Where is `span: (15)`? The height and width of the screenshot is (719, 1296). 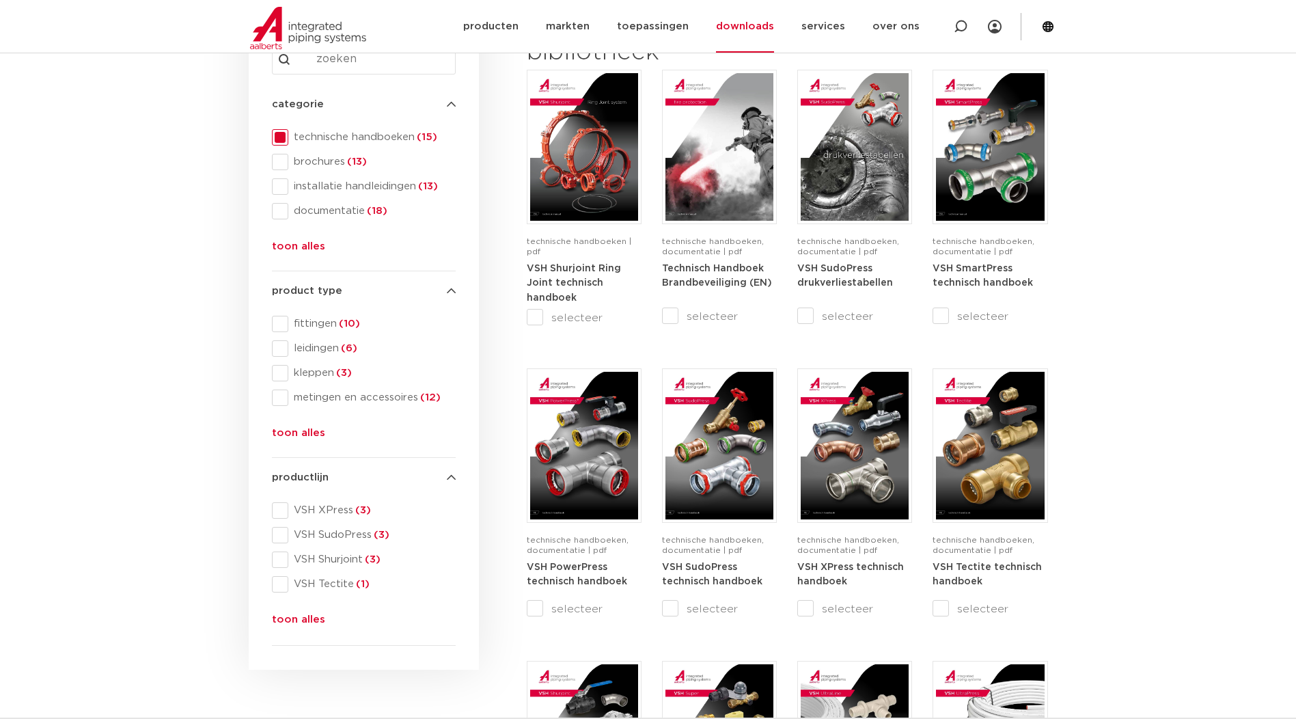
span: (15) is located at coordinates (426, 137).